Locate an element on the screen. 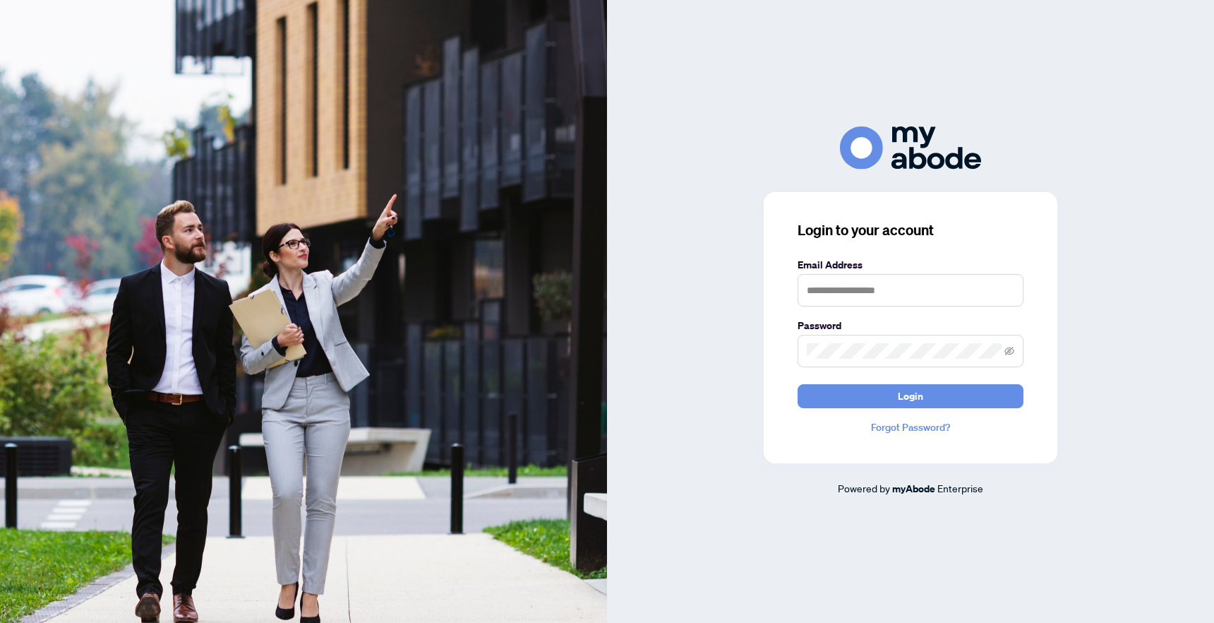  h3: Login to your account is located at coordinates (910, 230).